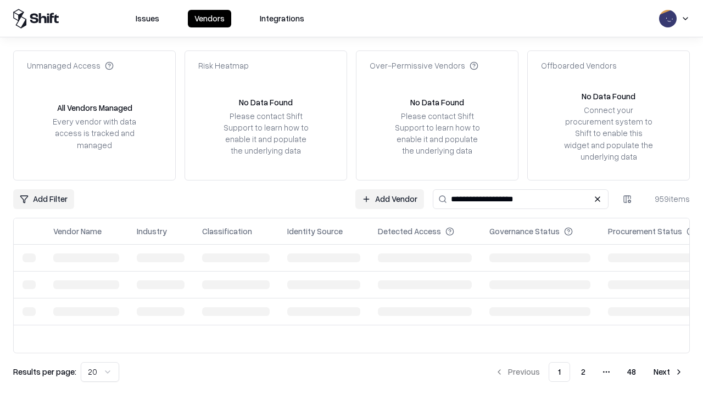 This screenshot has height=395, width=703. What do you see at coordinates (668, 199) in the screenshot?
I see `div: 959 items` at bounding box center [668, 199].